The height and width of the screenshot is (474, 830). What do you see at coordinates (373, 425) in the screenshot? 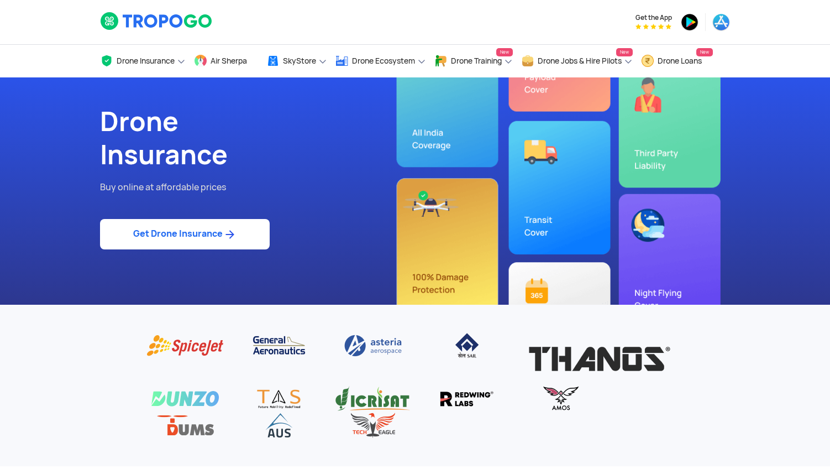
I see `img: Tech Eagle` at bounding box center [373, 425].